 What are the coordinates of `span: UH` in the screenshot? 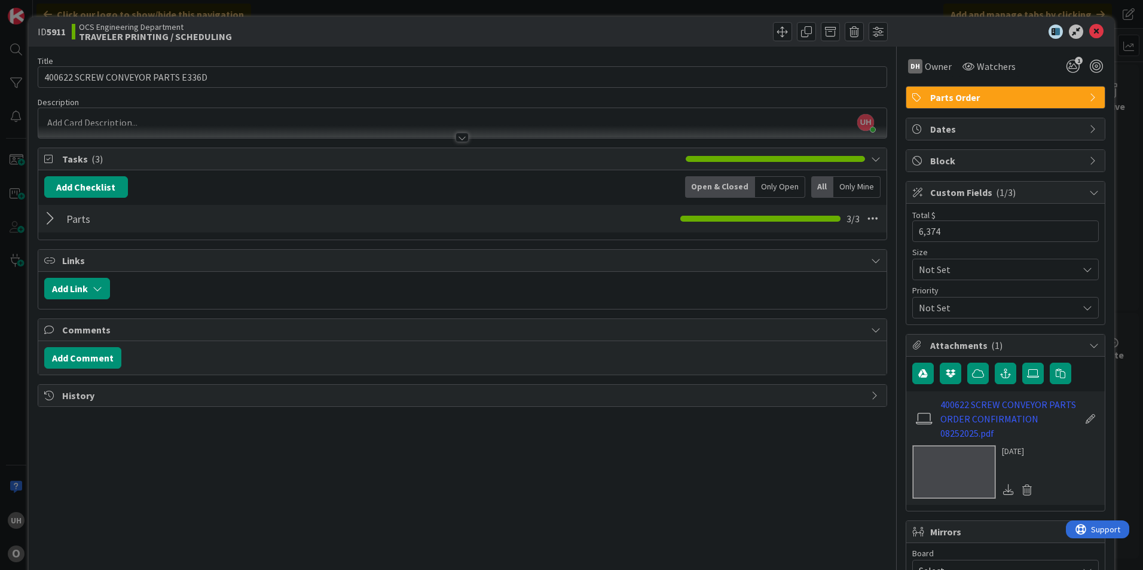 It's located at (865, 122).